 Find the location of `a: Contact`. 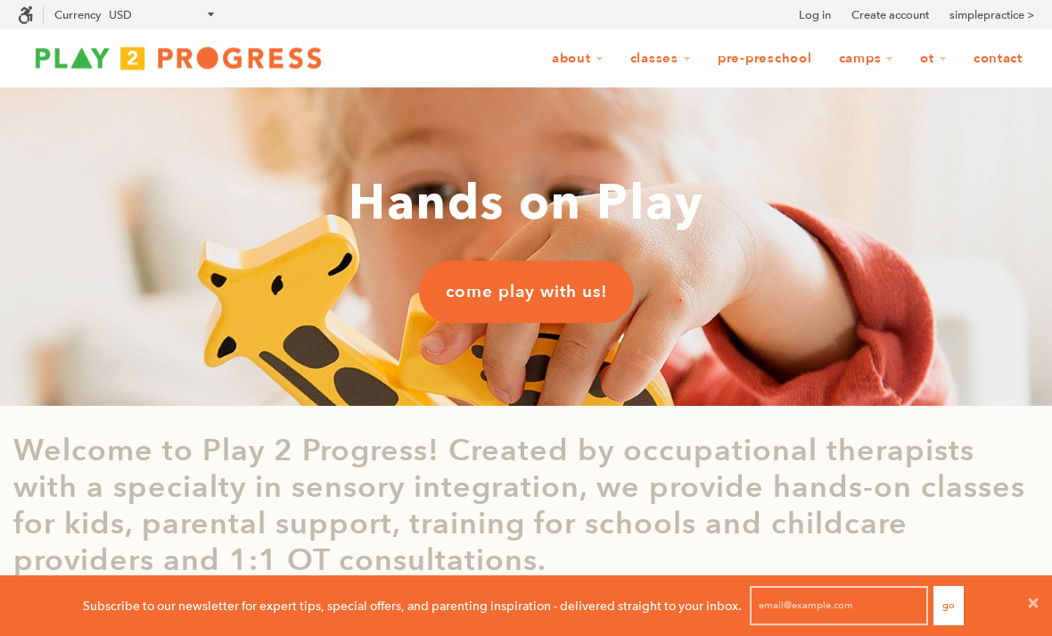

a: Contact is located at coordinates (998, 59).